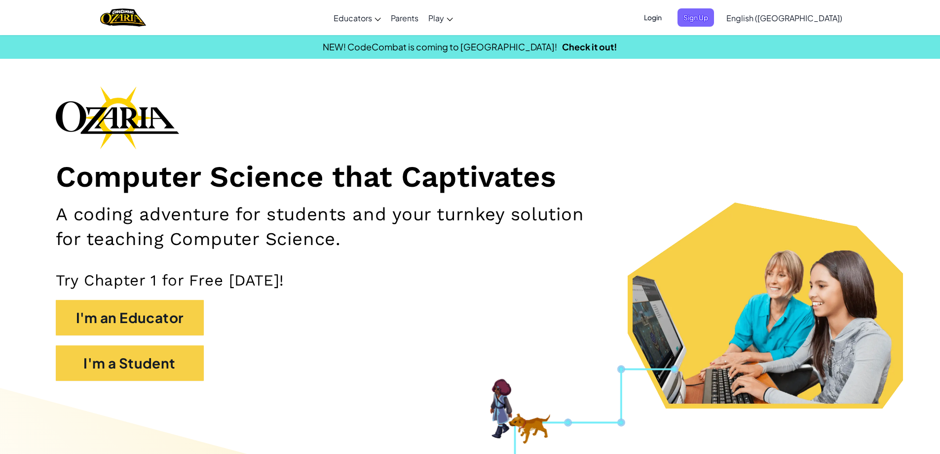 Image resolution: width=940 pixels, height=454 pixels. What do you see at coordinates (436, 18) in the screenshot?
I see `span: Play` at bounding box center [436, 18].